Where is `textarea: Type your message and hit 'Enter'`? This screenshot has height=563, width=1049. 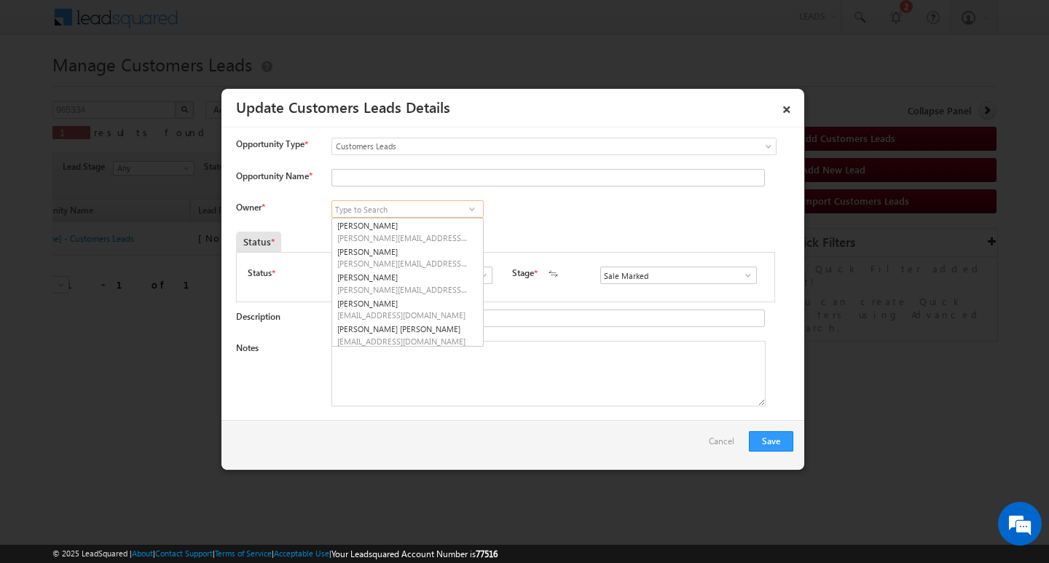 textarea: Type your message and hit 'Enter' is located at coordinates (142, 286).